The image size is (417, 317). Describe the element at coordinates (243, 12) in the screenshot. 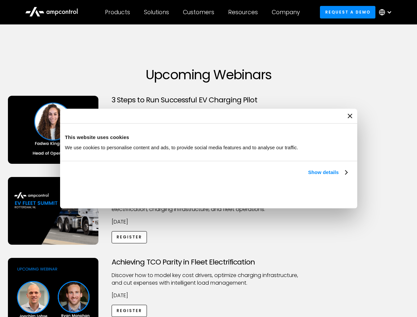

I see `div: Resources` at that location.